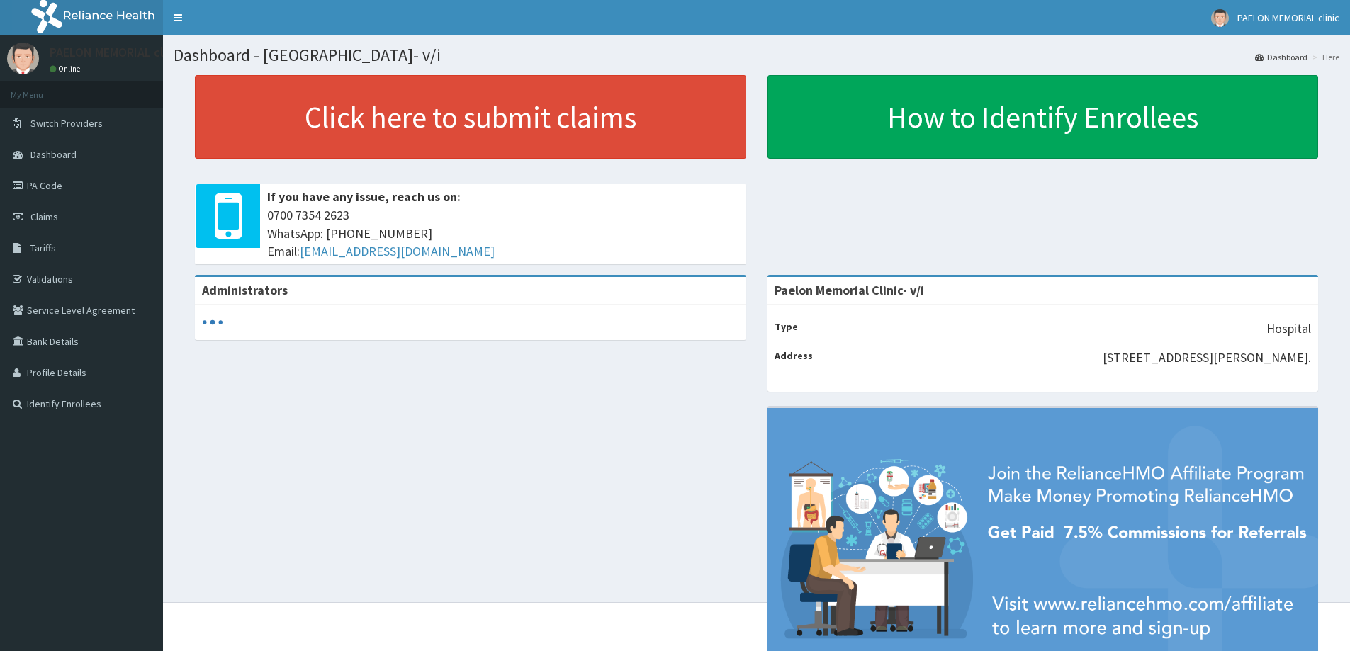  Describe the element at coordinates (364, 196) in the screenshot. I see `b: If you have any issue, reach us on:` at that location.